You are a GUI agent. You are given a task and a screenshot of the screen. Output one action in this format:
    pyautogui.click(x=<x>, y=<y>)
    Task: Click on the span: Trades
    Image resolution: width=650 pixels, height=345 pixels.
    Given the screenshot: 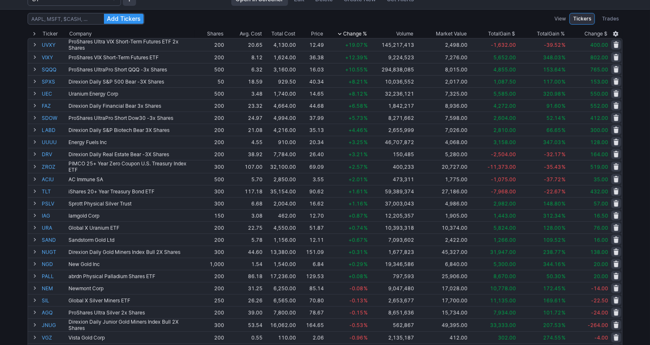 What is the action you would take?
    pyautogui.click(x=610, y=19)
    